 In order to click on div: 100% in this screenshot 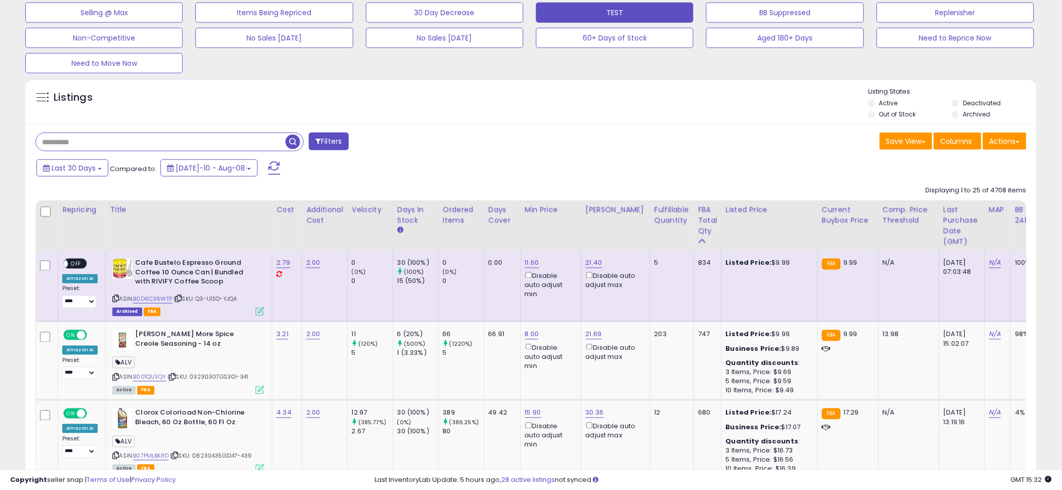, I will do `click(1032, 263)`.